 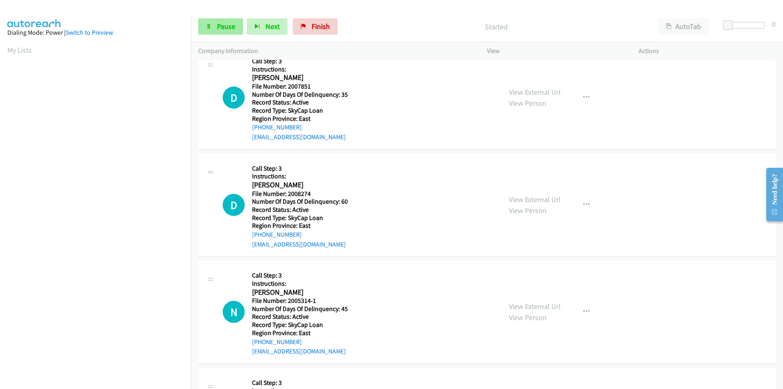 What do you see at coordinates (89, 32) in the screenshot?
I see `a: Switch to Preview` at bounding box center [89, 32].